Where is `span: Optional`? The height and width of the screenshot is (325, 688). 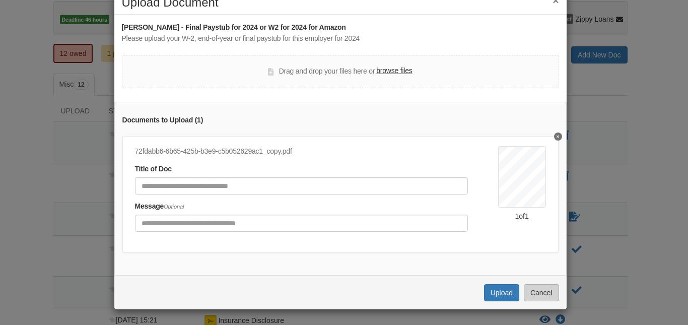 span: Optional is located at coordinates (174, 207).